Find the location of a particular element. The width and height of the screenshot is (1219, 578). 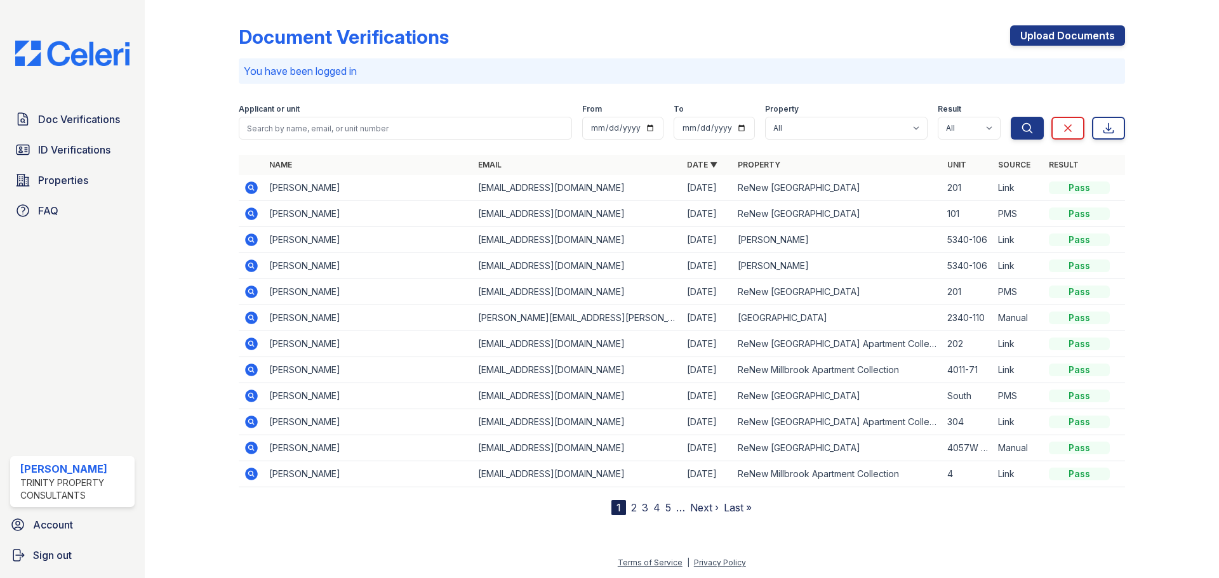

a: Terms of Service is located at coordinates (650, 562).